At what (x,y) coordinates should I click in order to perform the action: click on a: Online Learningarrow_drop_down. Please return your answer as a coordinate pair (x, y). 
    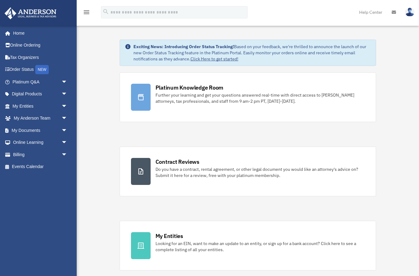
    Looking at the image, I should click on (40, 143).